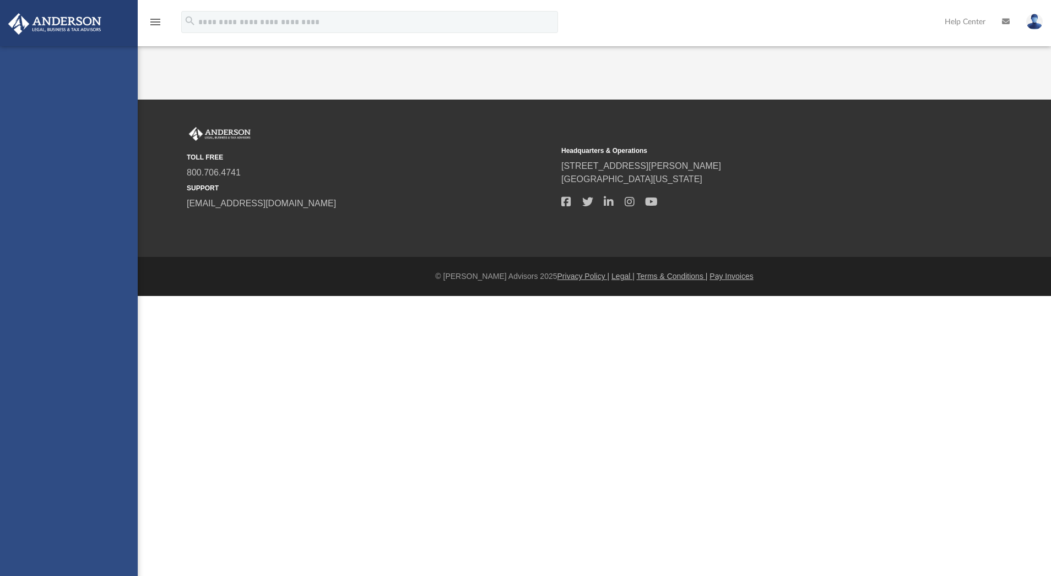 The width and height of the screenshot is (1051, 576). I want to click on a: 800.706.4741, so click(214, 172).